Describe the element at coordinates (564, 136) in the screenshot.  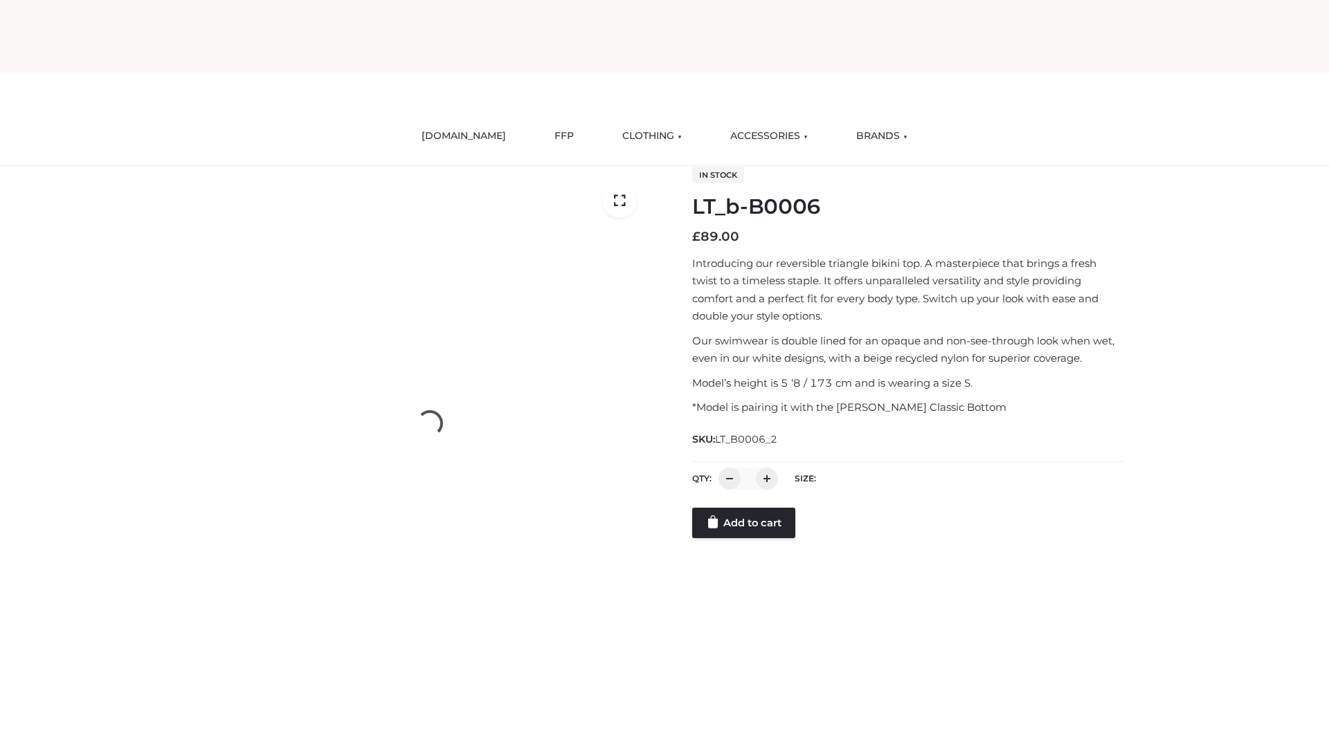
I see `a: FFP` at that location.